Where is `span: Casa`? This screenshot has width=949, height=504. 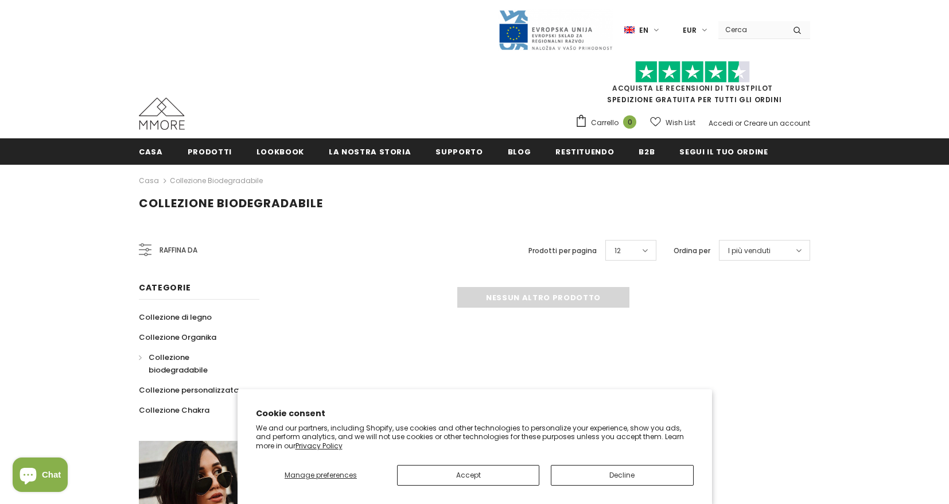 span: Casa is located at coordinates (151, 151).